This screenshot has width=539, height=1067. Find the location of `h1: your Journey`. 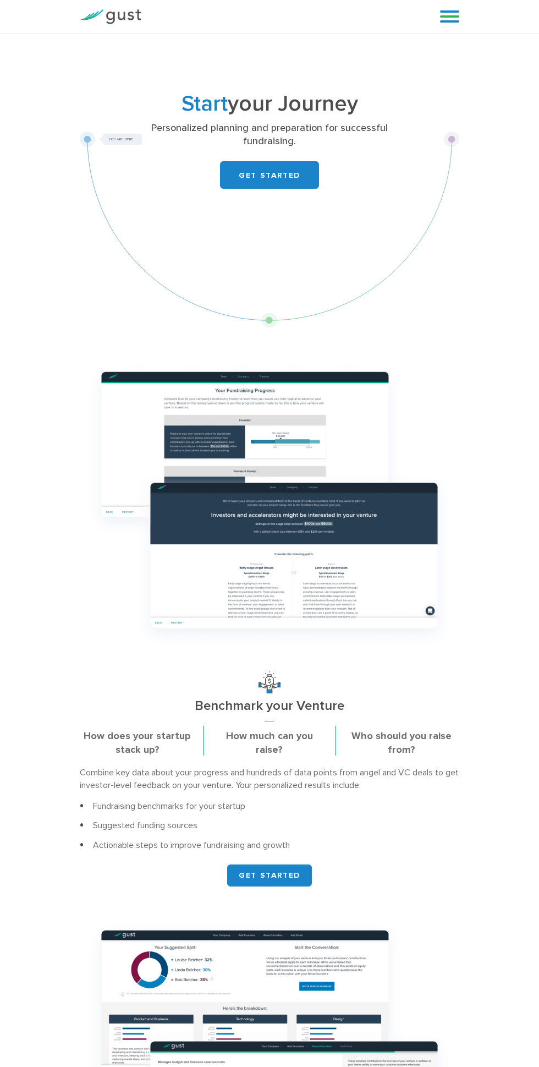

h1: your Journey is located at coordinates (270, 104).